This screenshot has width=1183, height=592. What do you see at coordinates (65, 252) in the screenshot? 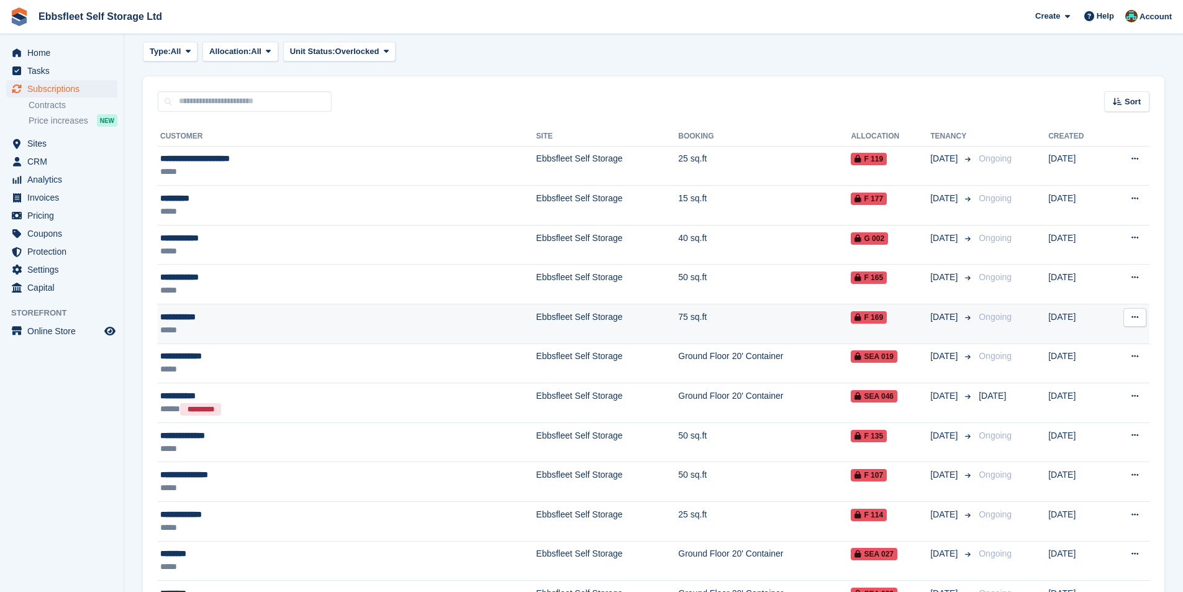
I see `span: Protection` at bounding box center [65, 252].